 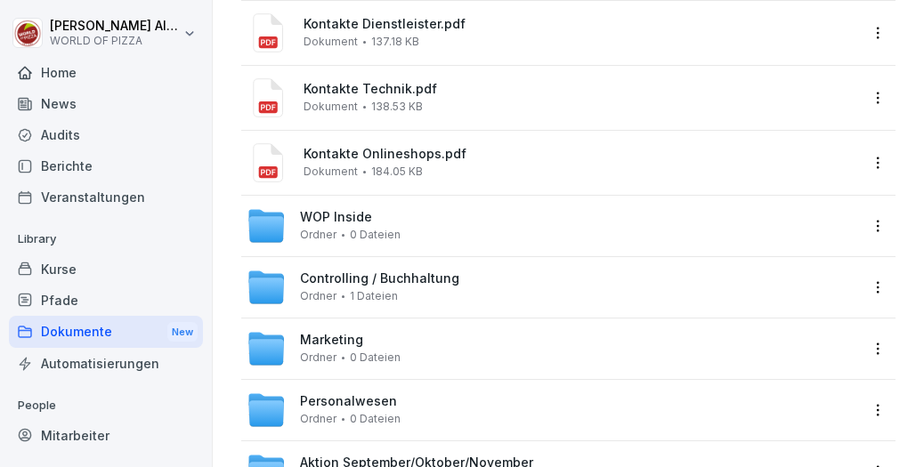 I want to click on a: WOP InsideOrdner0 Dateien, so click(x=552, y=226).